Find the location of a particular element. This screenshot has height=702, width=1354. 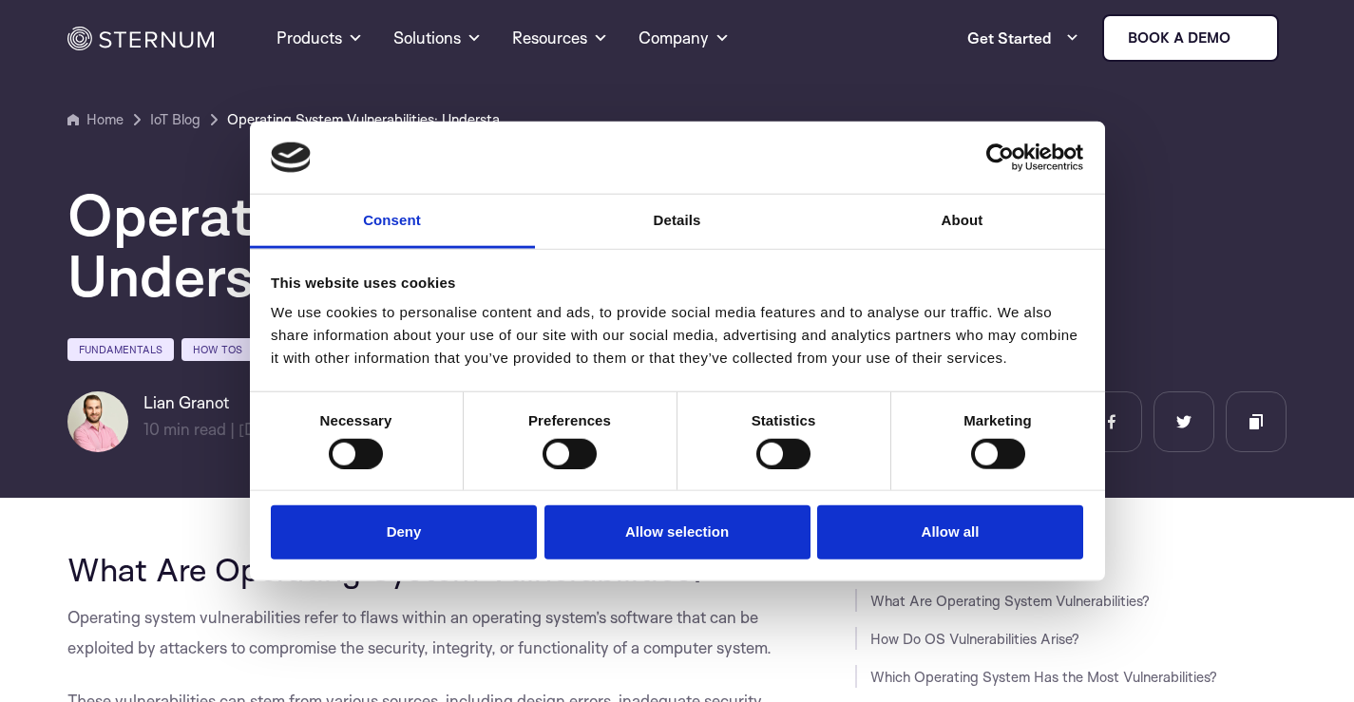

button: Deny is located at coordinates (404, 532).